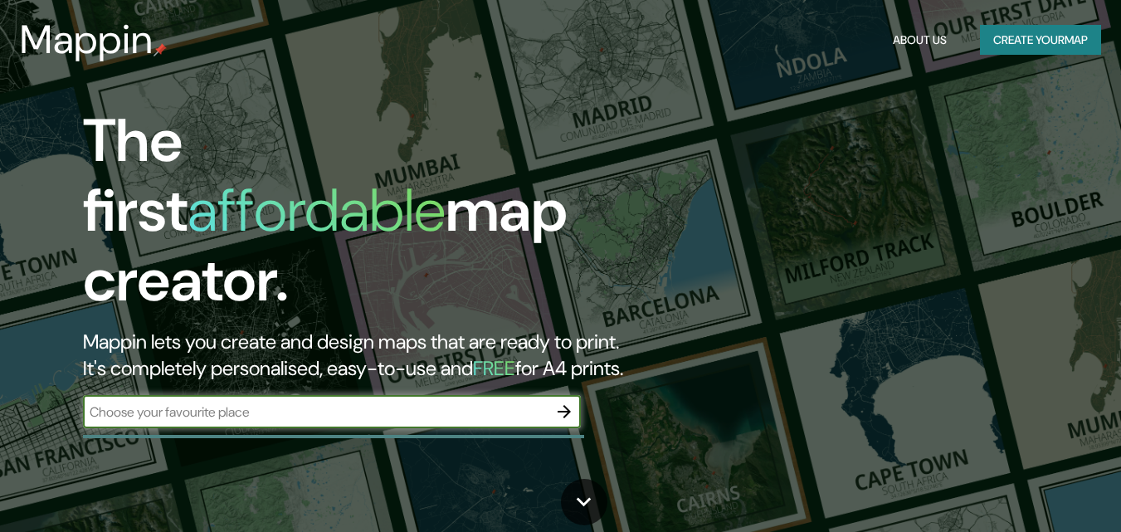  What do you see at coordinates (160, 50) in the screenshot?
I see `img: mappin-pin` at bounding box center [160, 50].